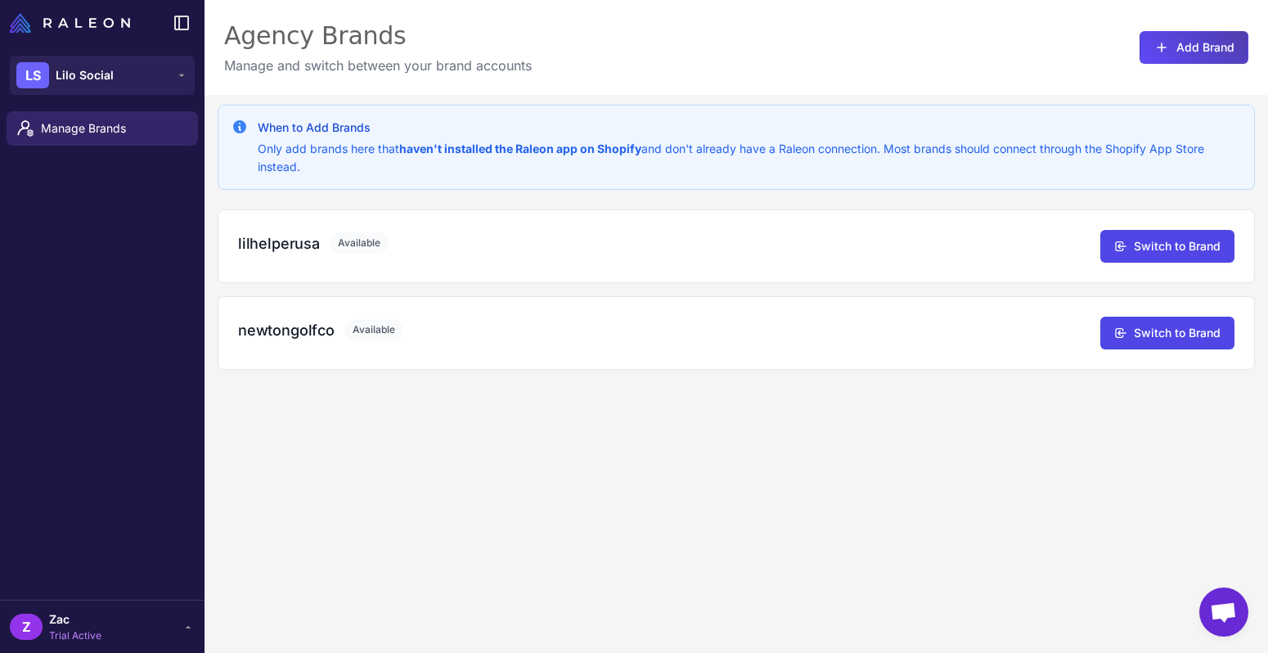 The height and width of the screenshot is (653, 1268). Describe the element at coordinates (1194, 47) in the screenshot. I see `button: Add Brand` at that location.